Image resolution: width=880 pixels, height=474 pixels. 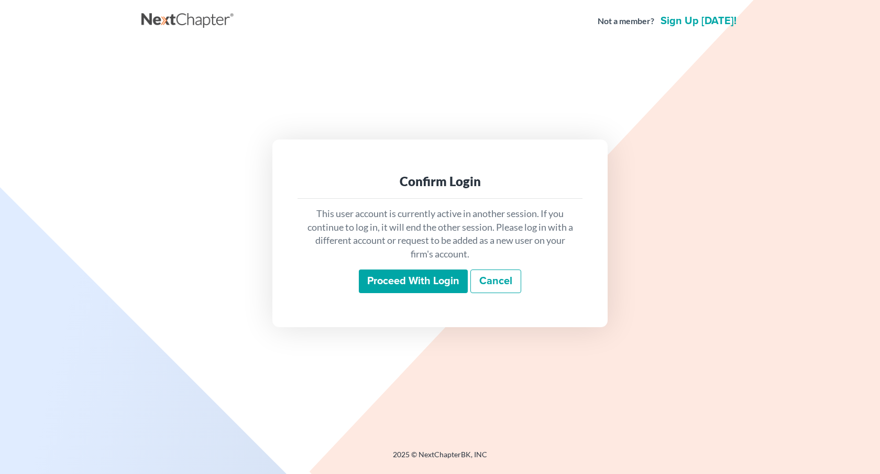 What do you see at coordinates (626, 21) in the screenshot?
I see `strong: Not a member?` at bounding box center [626, 21].